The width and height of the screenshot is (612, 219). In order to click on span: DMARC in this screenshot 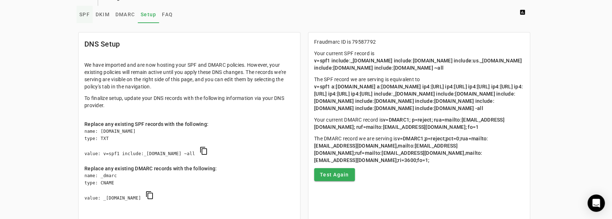, I will do `click(125, 14)`.